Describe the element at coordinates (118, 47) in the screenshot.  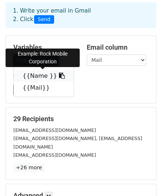
I see `h5: Email column` at that location.